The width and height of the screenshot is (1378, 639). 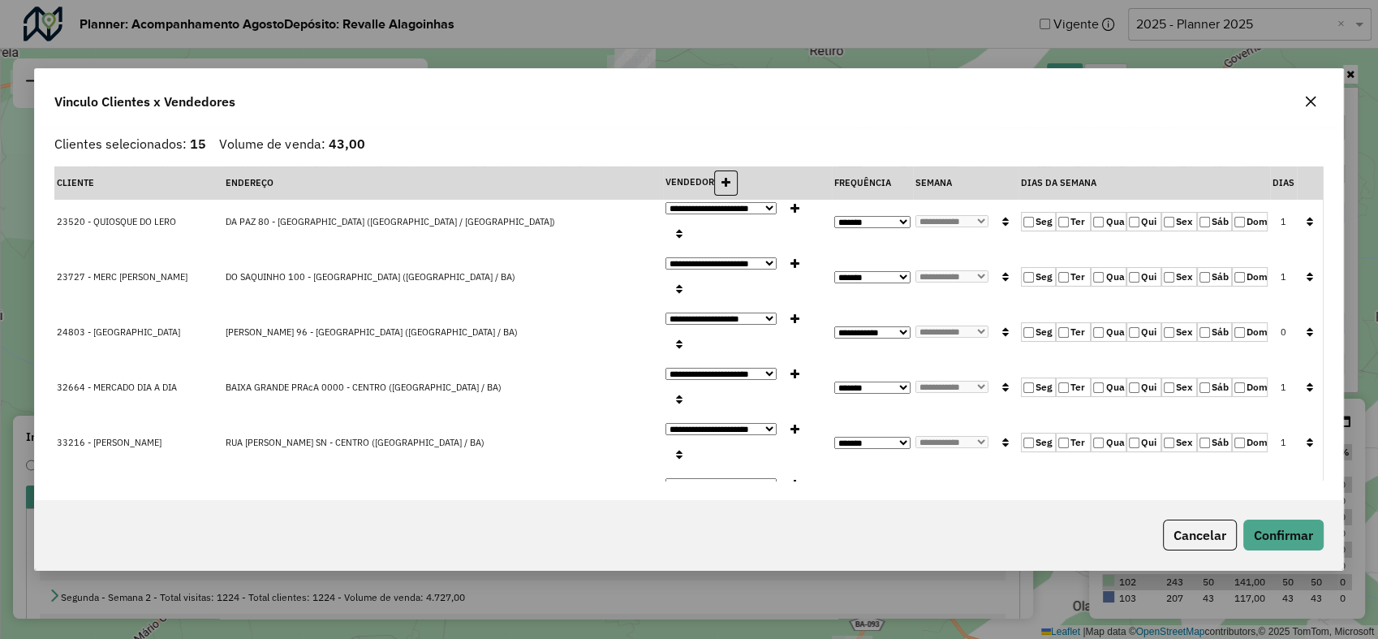 What do you see at coordinates (966, 183) in the screenshot?
I see `th: Semana` at bounding box center [966, 183].